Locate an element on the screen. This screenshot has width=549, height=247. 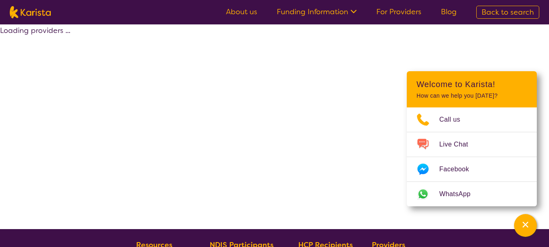
a: Web link opens in a new tab. is located at coordinates (472, 194).